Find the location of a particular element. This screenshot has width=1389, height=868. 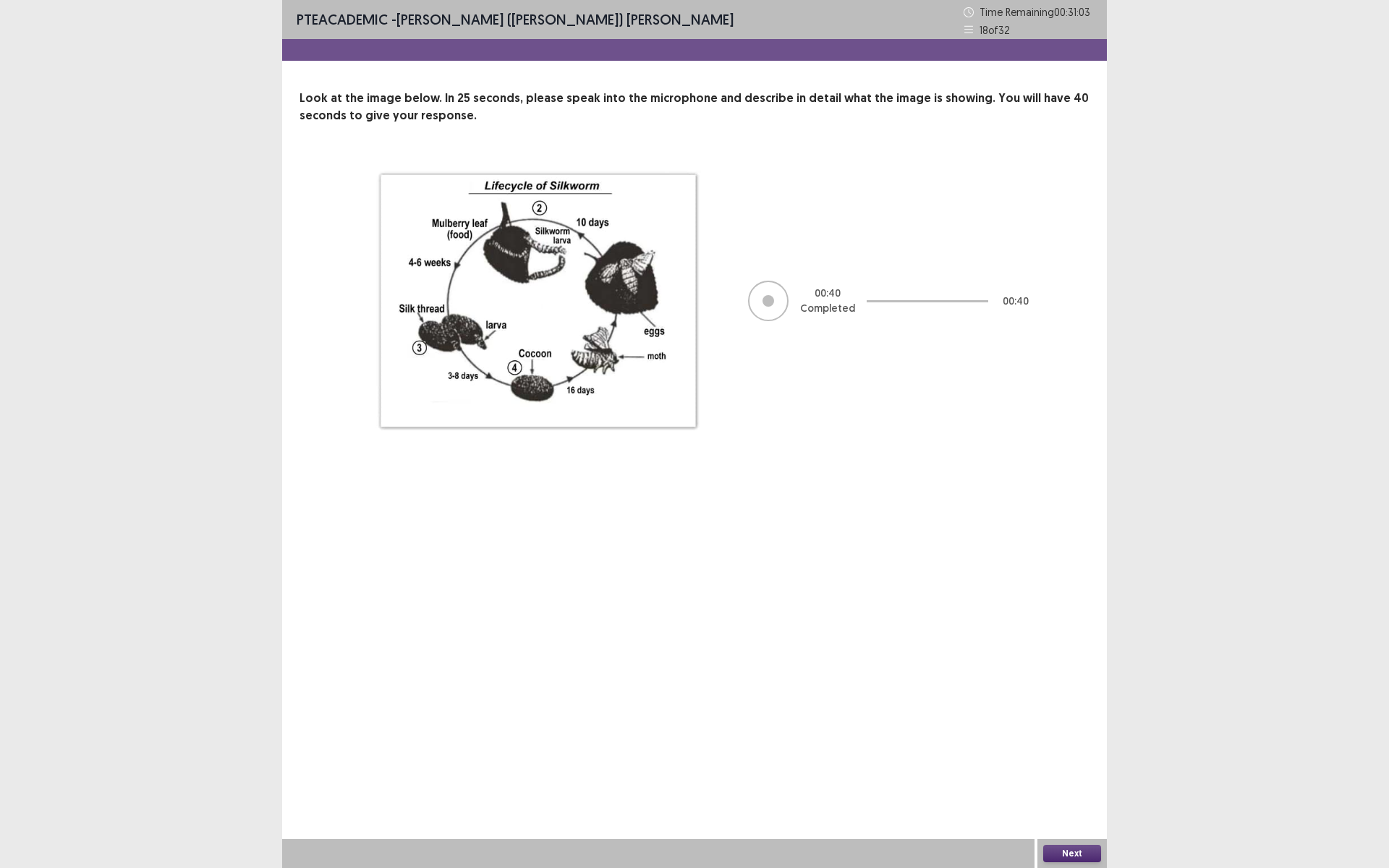

p: Completed is located at coordinates (828, 309).